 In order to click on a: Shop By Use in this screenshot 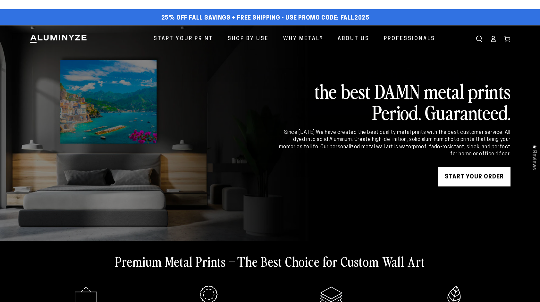, I will do `click(248, 39)`.